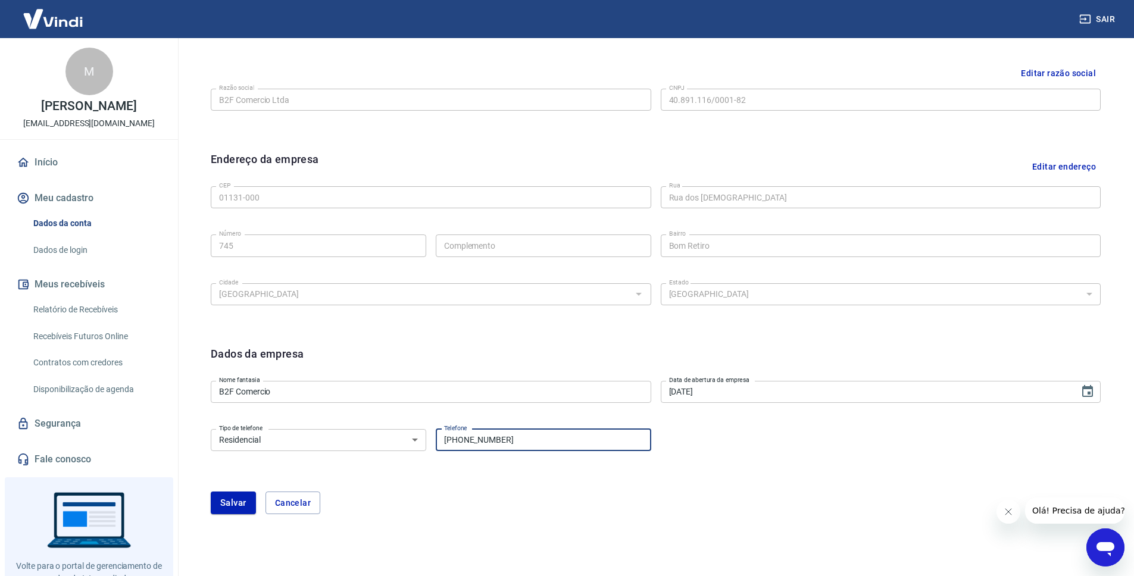  What do you see at coordinates (89, 162) in the screenshot?
I see `a: Início` at bounding box center [89, 162].